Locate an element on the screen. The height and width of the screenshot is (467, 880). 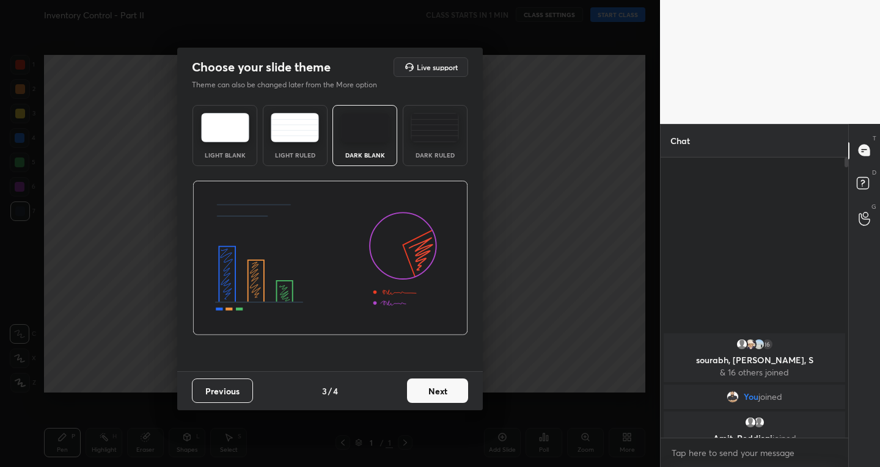
button: Next is located at coordinates (437, 391).